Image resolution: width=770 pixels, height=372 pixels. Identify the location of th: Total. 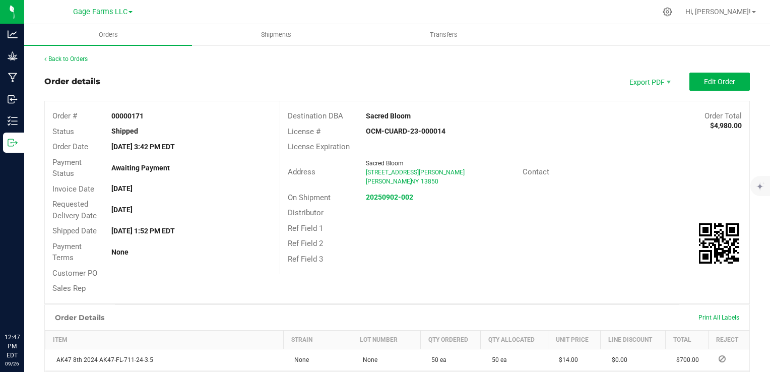
(687, 339).